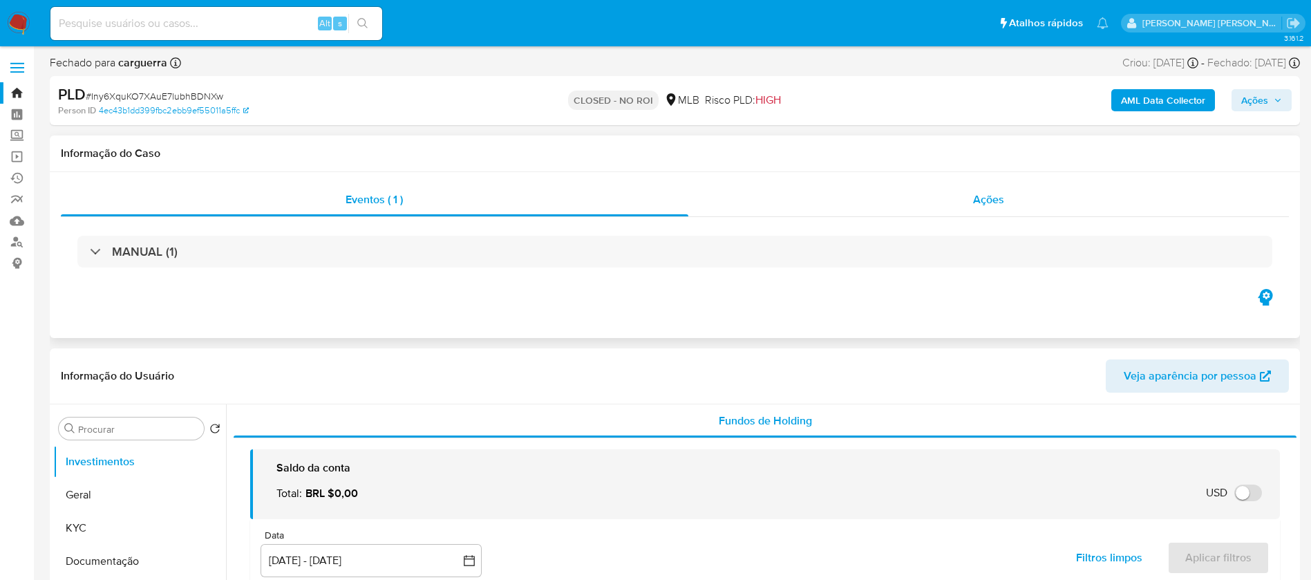 This screenshot has width=1311, height=580. What do you see at coordinates (743, 100) in the screenshot?
I see `span: Risco PLD:` at bounding box center [743, 100].